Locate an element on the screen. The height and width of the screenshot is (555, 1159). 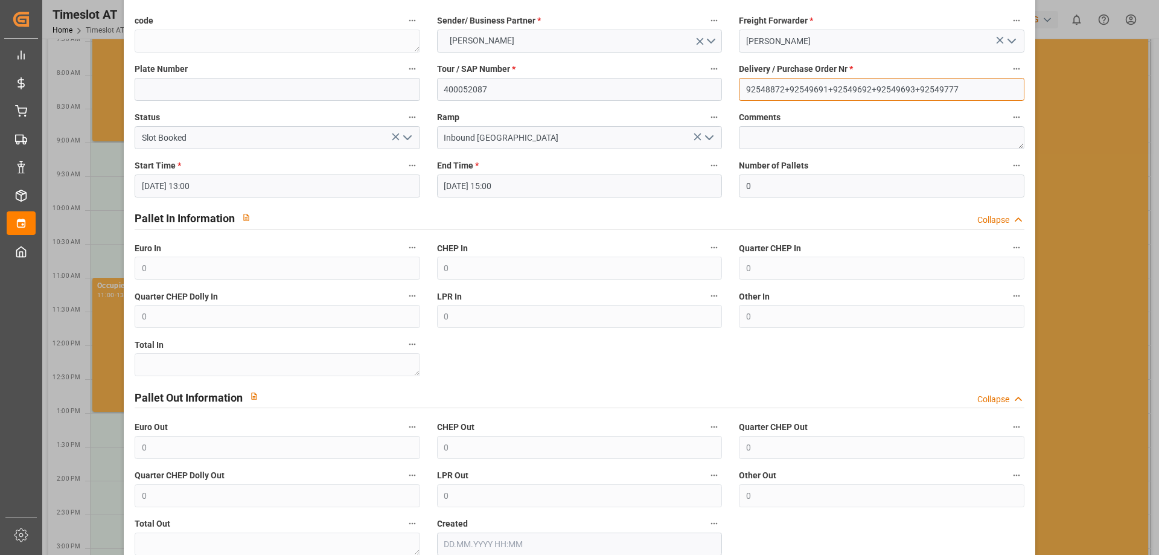
button: Status is located at coordinates (412, 117).